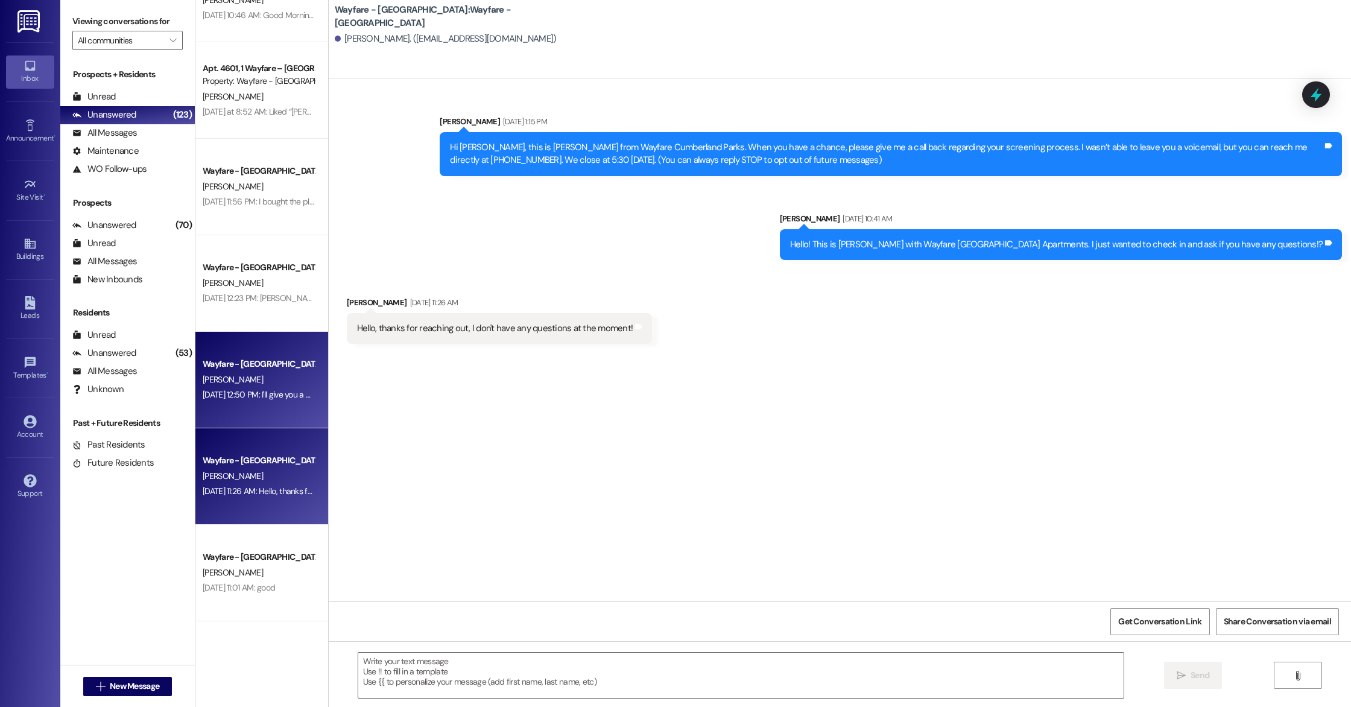 This screenshot has width=1351, height=707. What do you see at coordinates (1160, 621) in the screenshot?
I see `button: Get Conversation Link` at bounding box center [1160, 621].